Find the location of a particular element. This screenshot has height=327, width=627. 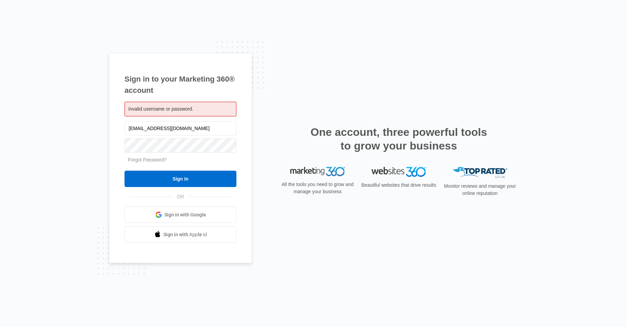

a: Forgot Password? is located at coordinates (147, 160).